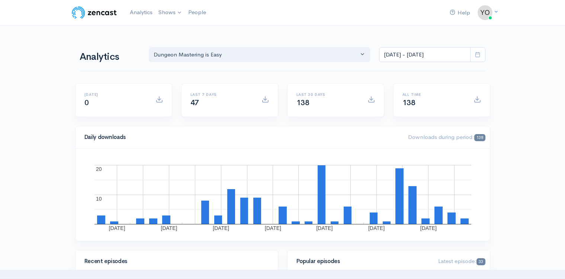  Describe the element at coordinates (110, 57) in the screenshot. I see `h1: Analytics` at that location.